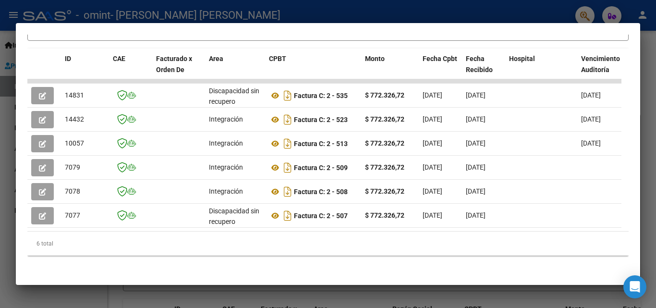 The height and width of the screenshot is (308, 656). I want to click on span: CAE, so click(119, 59).